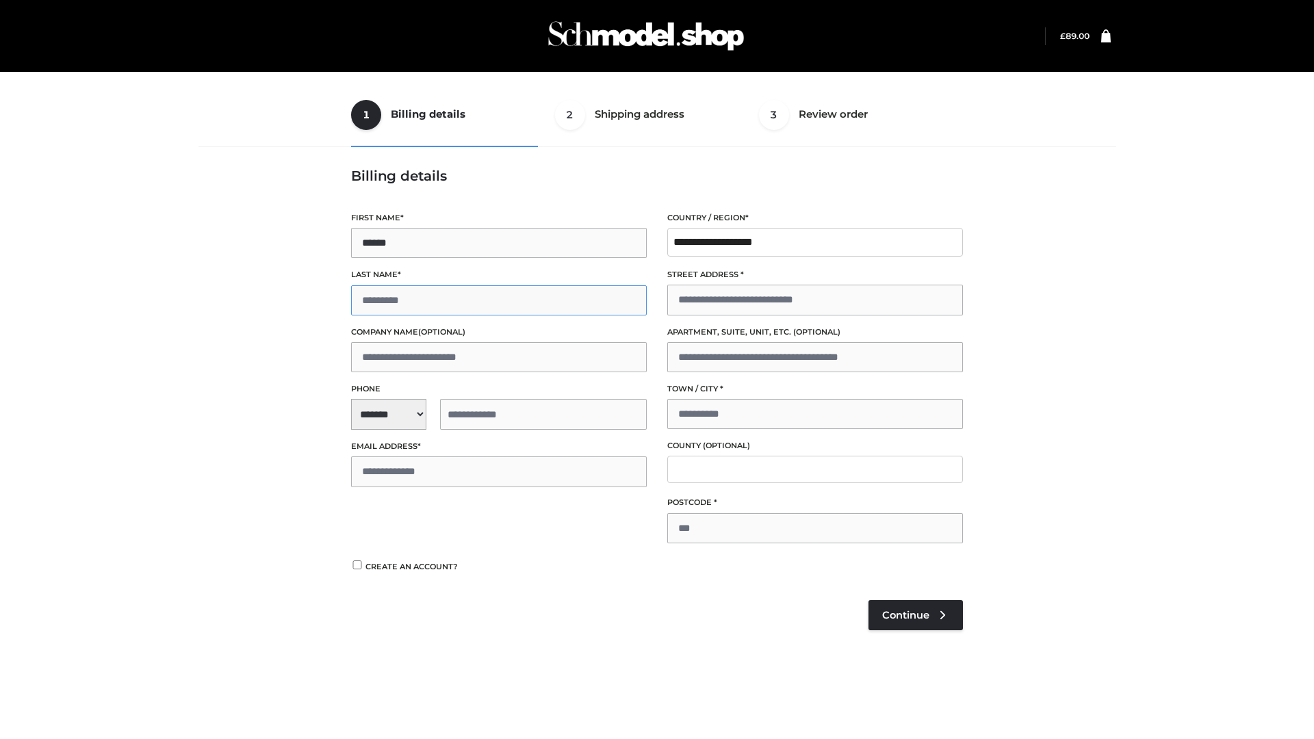  I want to click on label: Country / Region, so click(815, 218).